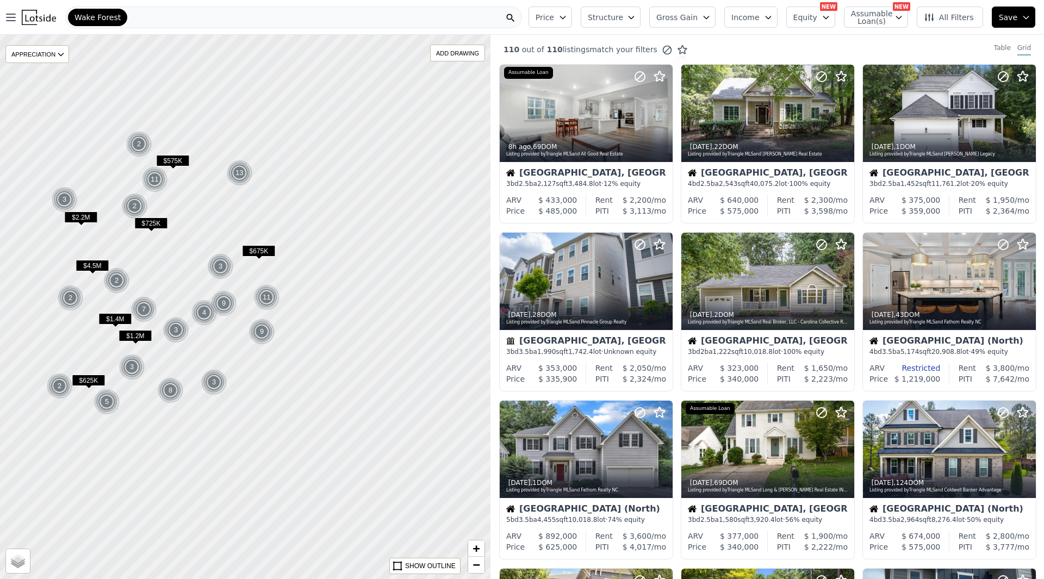 Image resolution: width=1044 pixels, height=579 pixels. I want to click on span: $ 433,000, so click(558, 200).